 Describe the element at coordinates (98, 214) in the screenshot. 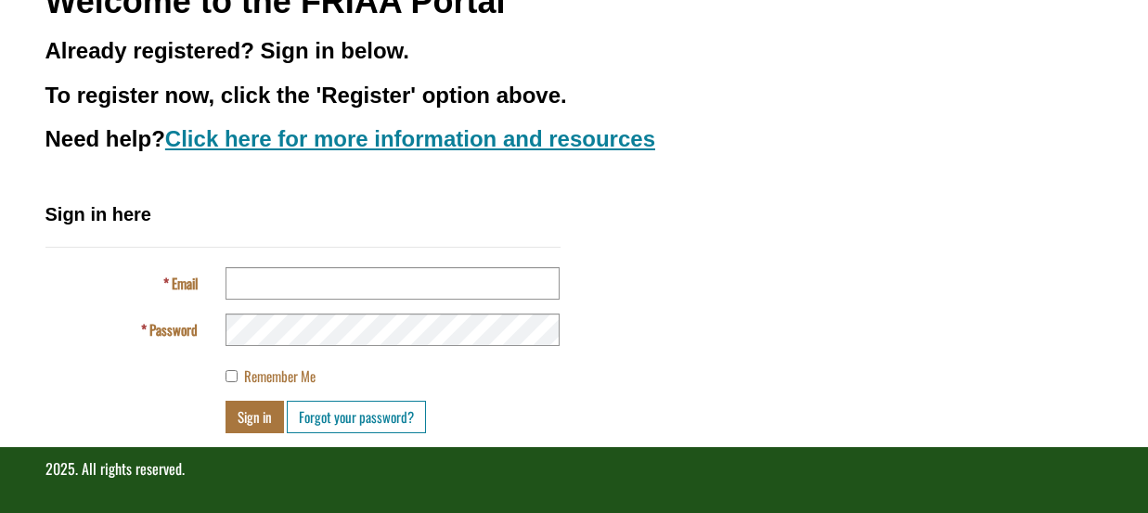

I see `span: Sign in here` at that location.